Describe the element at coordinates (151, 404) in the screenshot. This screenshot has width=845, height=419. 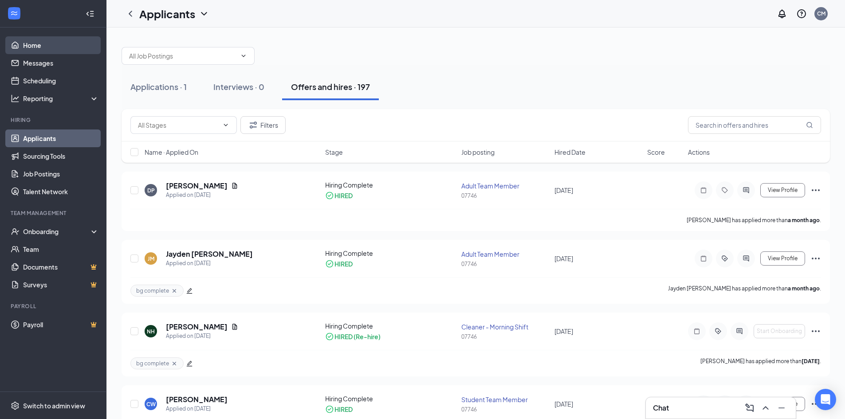
I see `div: CW` at that location.